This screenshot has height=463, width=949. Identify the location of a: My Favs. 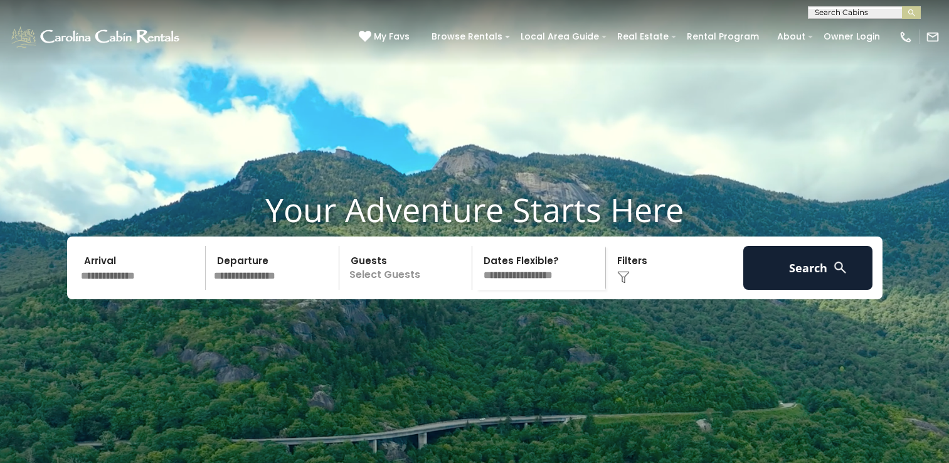
(386, 37).